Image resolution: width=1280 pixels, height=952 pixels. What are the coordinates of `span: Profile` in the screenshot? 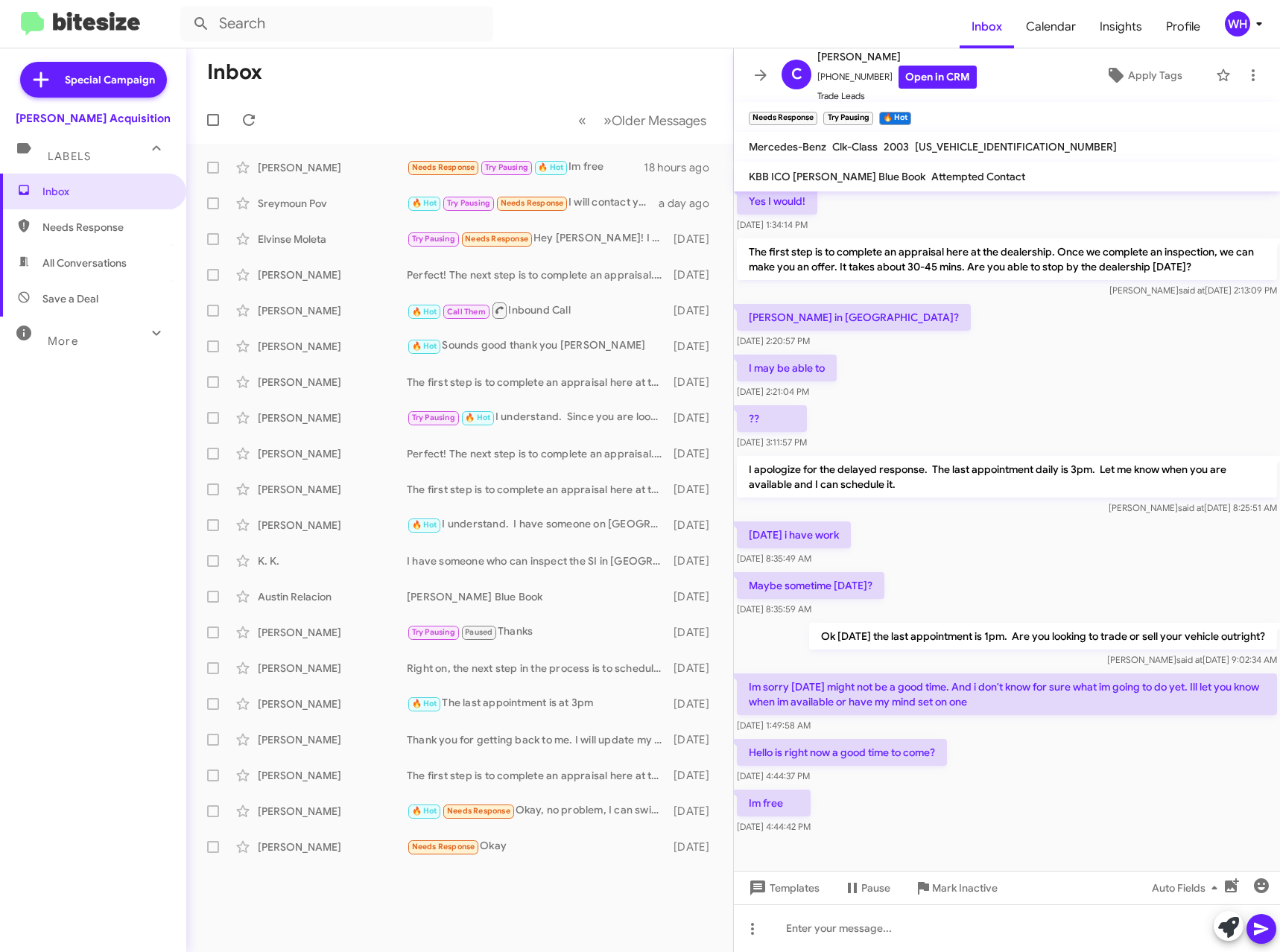 It's located at (1183, 27).